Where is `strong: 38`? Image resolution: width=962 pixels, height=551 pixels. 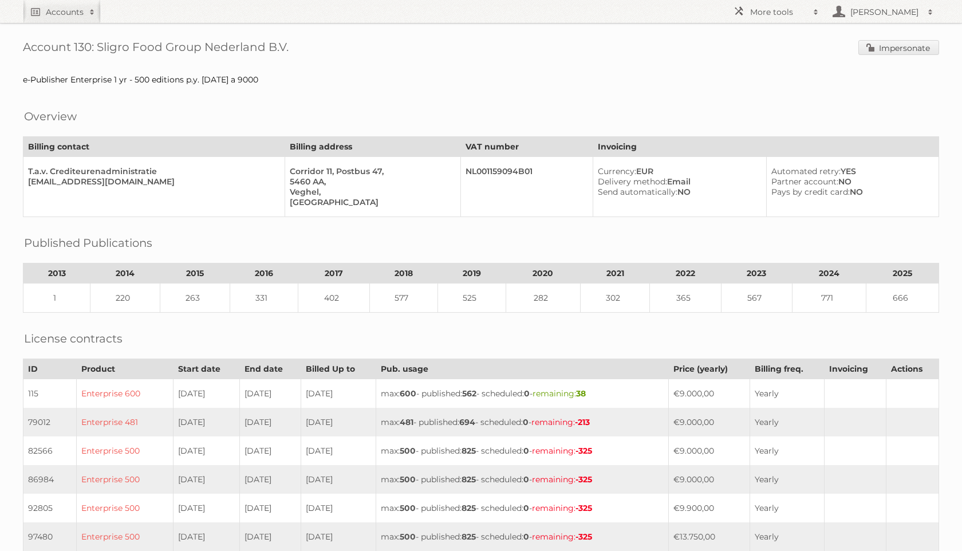
strong: 38 is located at coordinates (581, 394).